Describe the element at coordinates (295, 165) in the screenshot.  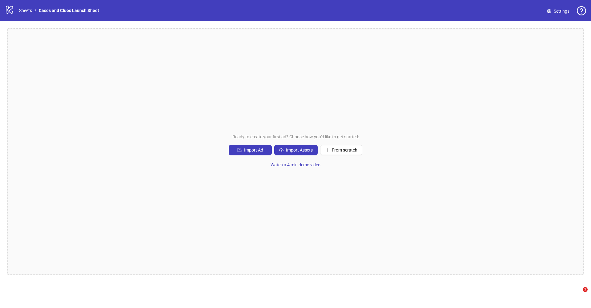
I see `span: Watch a 4 min demo video` at that location.